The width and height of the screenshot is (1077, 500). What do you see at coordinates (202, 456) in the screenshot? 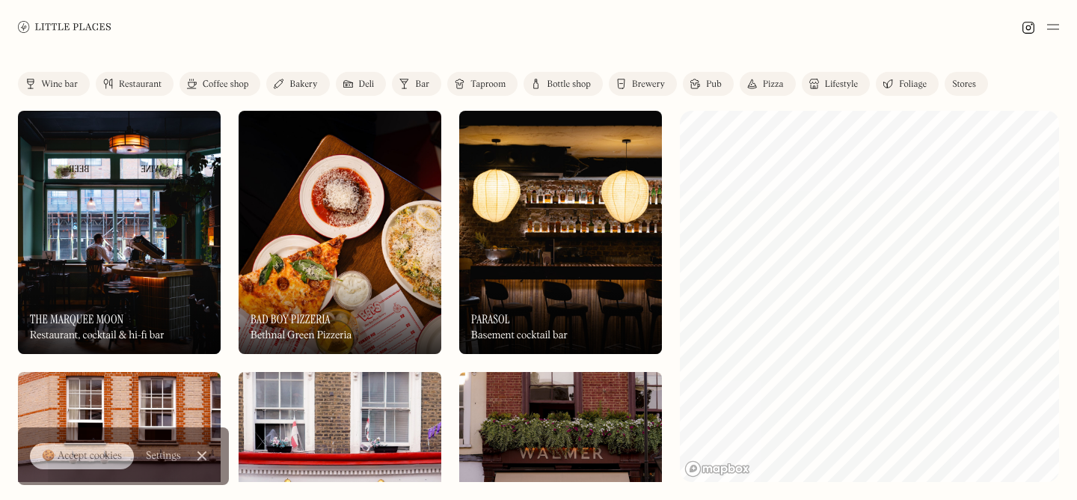
I see `a: Close Cookie Popup` at bounding box center [202, 456].